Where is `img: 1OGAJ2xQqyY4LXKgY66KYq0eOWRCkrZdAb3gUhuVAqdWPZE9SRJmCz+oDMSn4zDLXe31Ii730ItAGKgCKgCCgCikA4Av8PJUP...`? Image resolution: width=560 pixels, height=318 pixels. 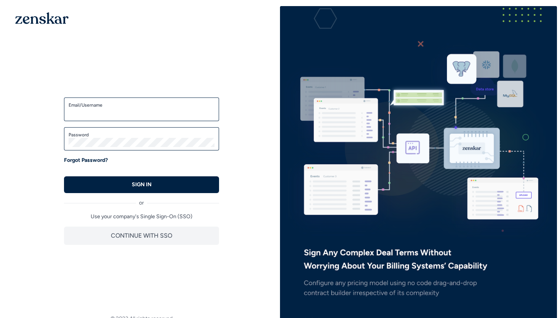
img: 1OGAJ2xQqyY4LXKgY66KYq0eOWRCkrZdAb3gUhuVAqdWPZE9SRJmCz+oDMSn4zDLXe31Ii730ItAGKgCKgCCgCikA4Av8PJUP... is located at coordinates (42, 18).